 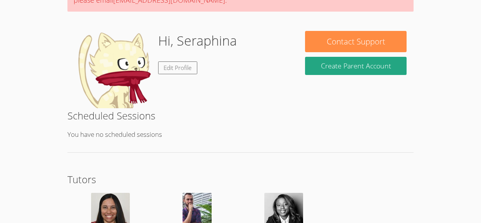 I want to click on p: You have no scheduled sessions, so click(x=241, y=135).